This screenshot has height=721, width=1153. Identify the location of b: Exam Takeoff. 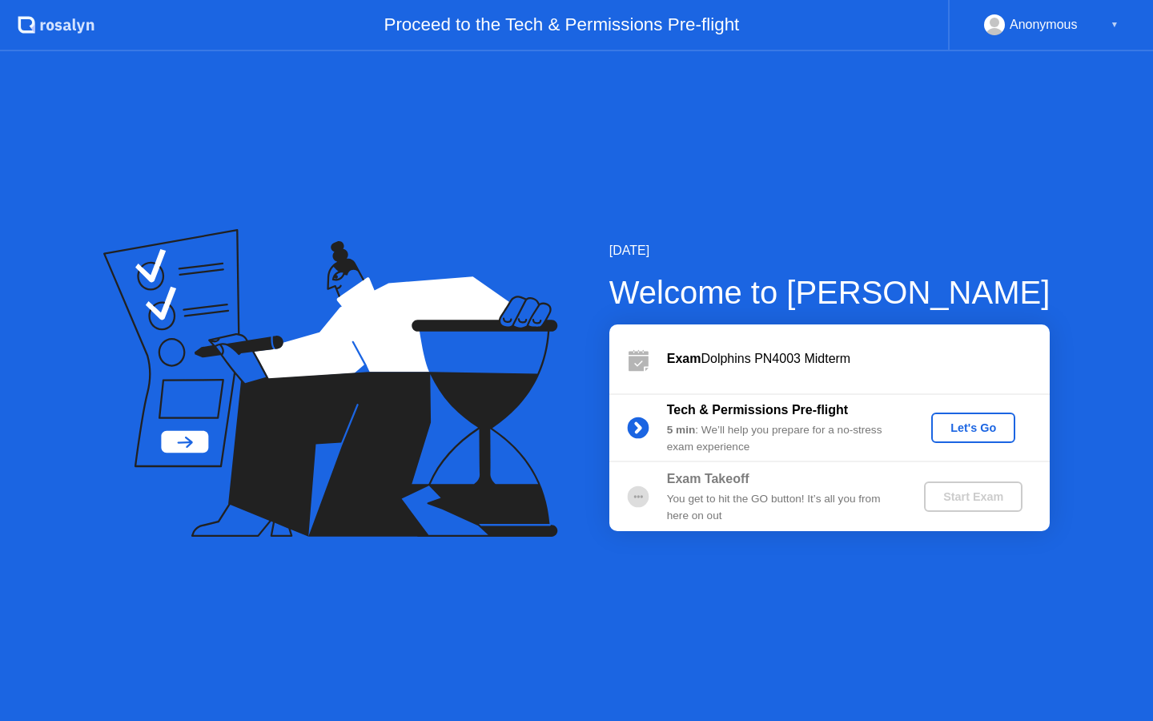
(708, 478).